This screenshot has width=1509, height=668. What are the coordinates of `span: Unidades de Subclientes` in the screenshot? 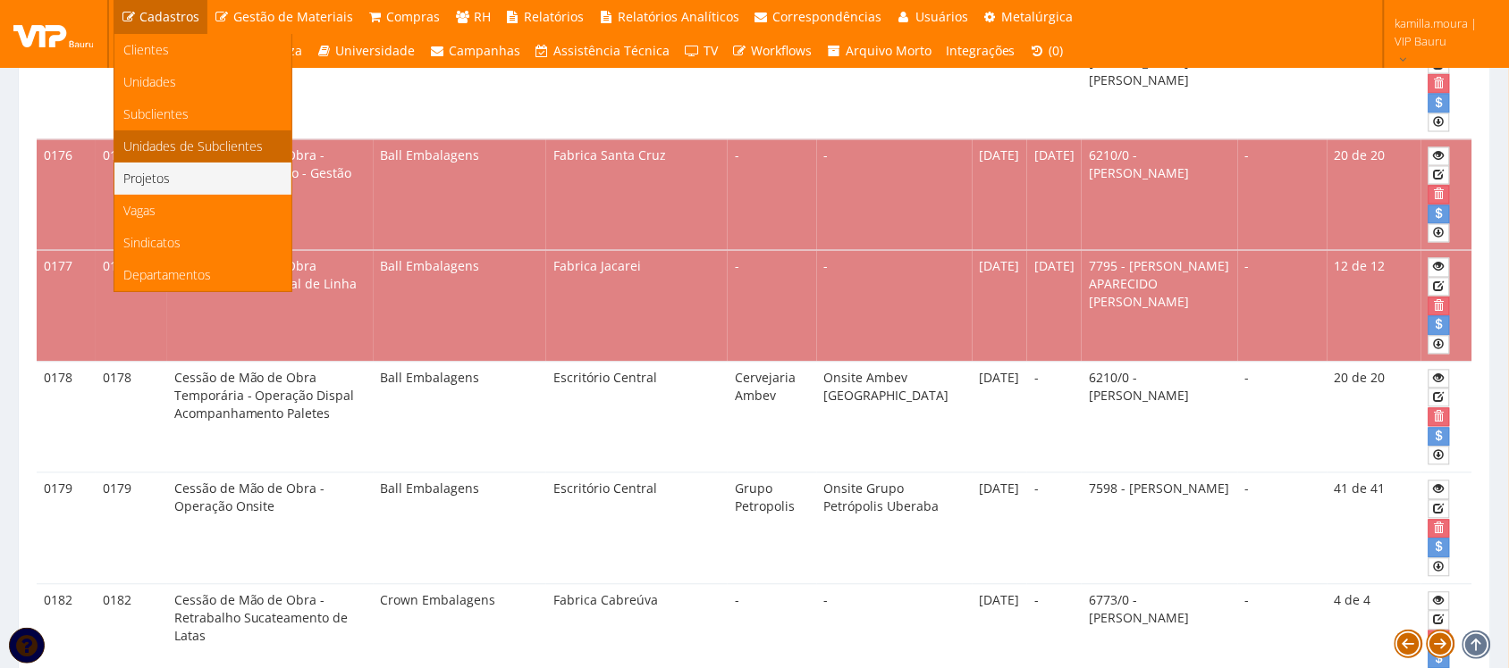 It's located at (193, 146).